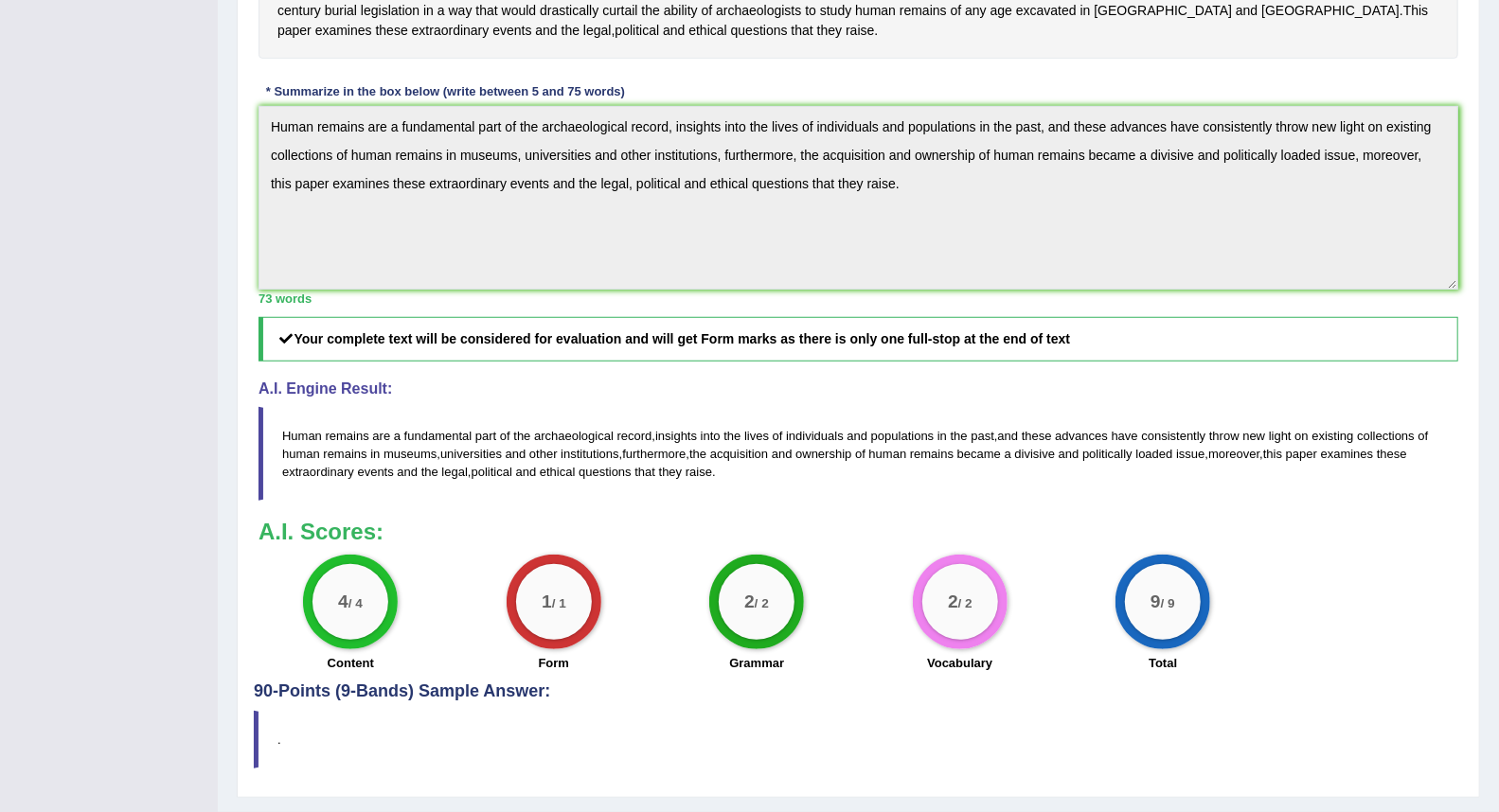  I want to click on span: raise, so click(699, 471).